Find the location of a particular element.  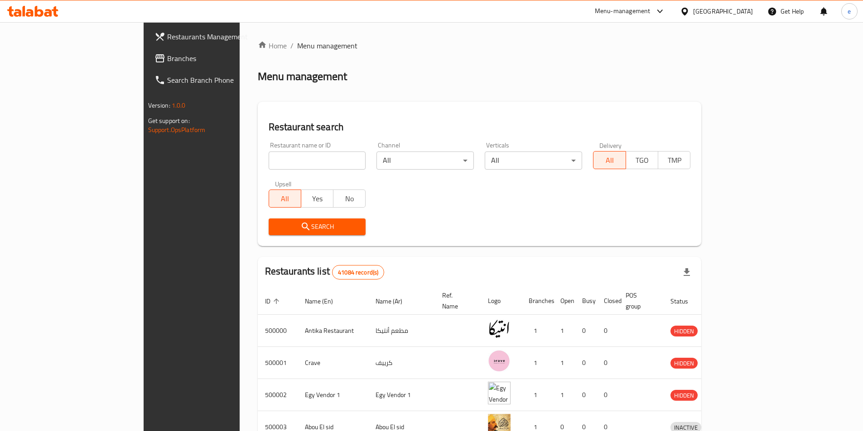

td: مطعم أنتيكا is located at coordinates (401, 331).